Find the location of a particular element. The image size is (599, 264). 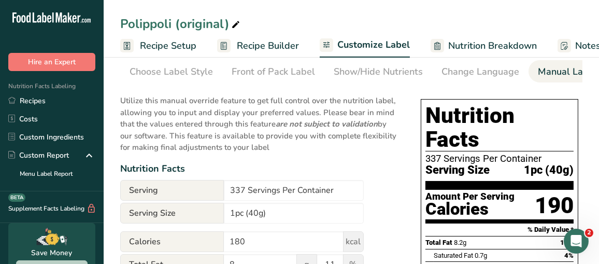

span: 0.7g is located at coordinates (481, 255).